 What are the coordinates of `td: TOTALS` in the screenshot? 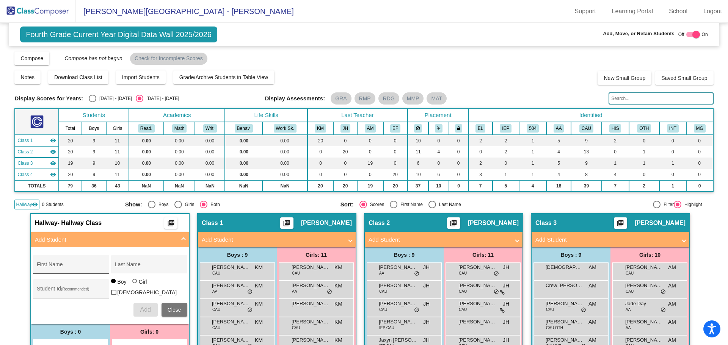 It's located at (36, 186).